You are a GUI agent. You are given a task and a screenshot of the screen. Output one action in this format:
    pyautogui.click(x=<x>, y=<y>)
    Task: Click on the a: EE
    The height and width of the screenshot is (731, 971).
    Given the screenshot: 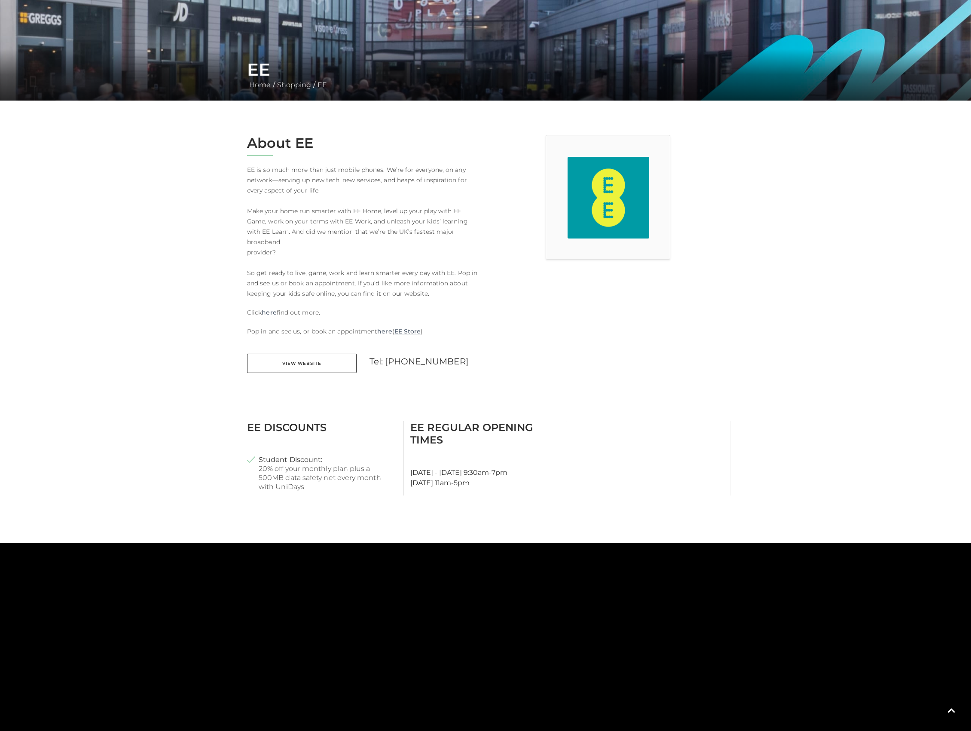 What is the action you would take?
    pyautogui.click(x=322, y=85)
    